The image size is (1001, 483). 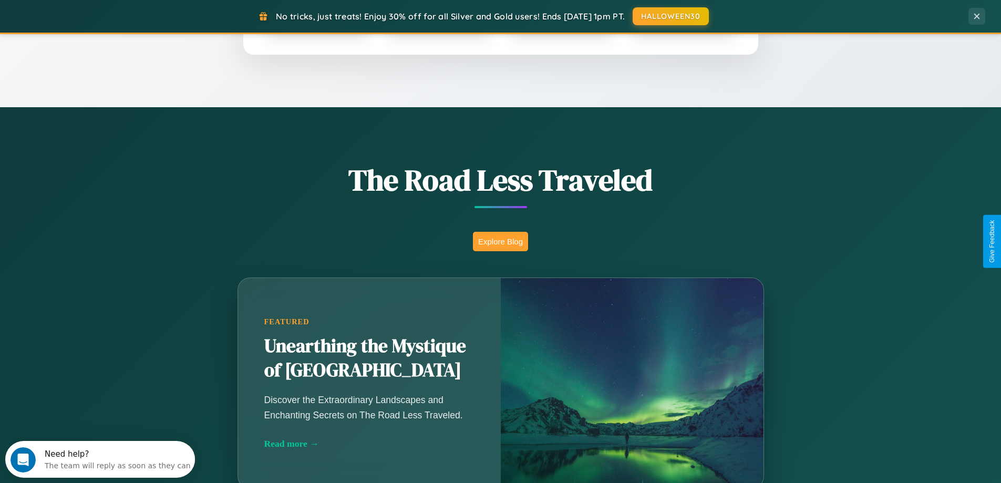 I want to click on div: The team will reply as soon as they can, so click(x=112, y=23).